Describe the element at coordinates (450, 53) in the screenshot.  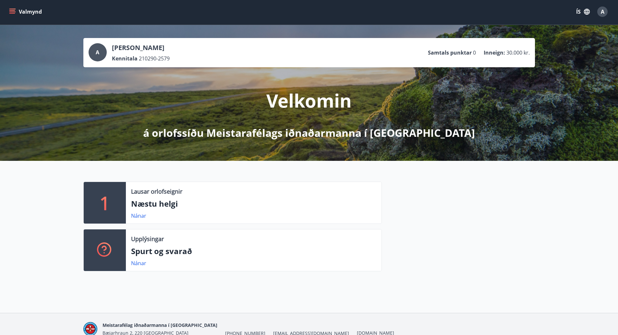
I see `p: Samtals punktar` at that location.